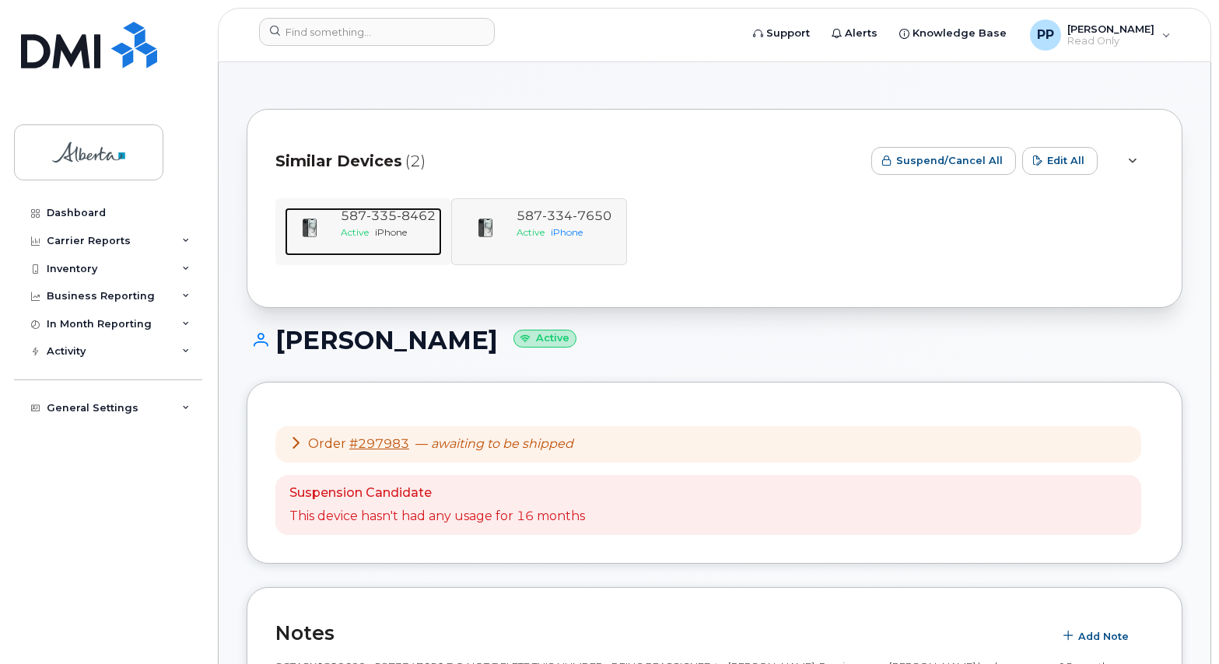 The height and width of the screenshot is (664, 1219). What do you see at coordinates (944, 161) in the screenshot?
I see `button: Suspend/Cancel All` at bounding box center [944, 161].